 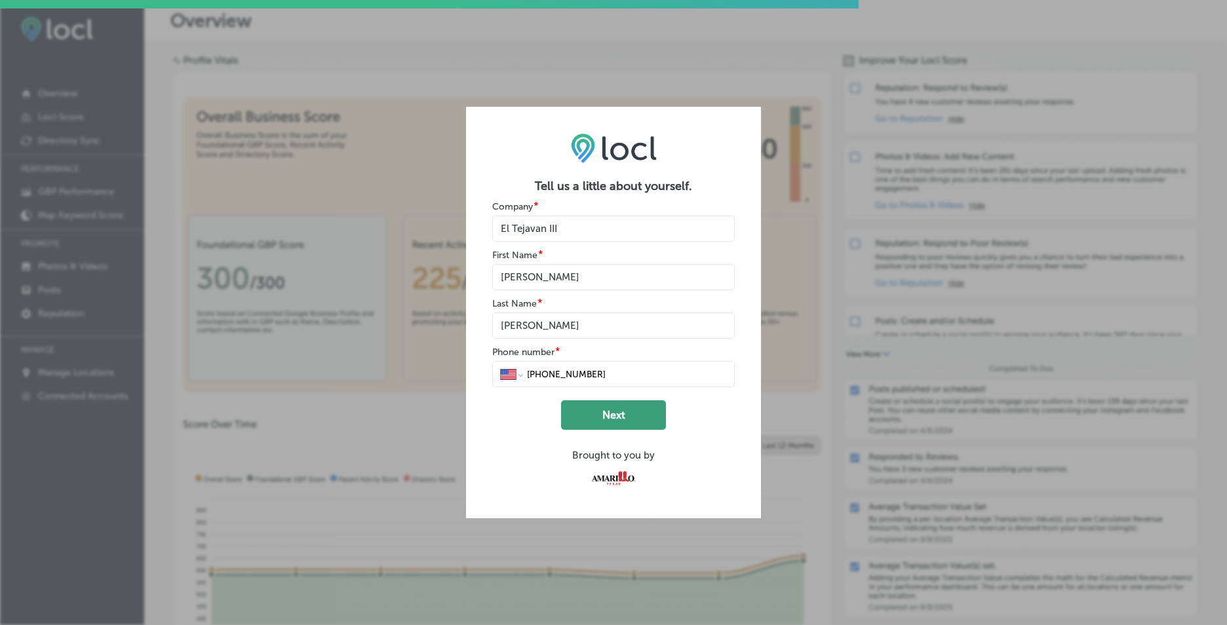 What do you see at coordinates (513, 207) in the screenshot?
I see `label: Company` at bounding box center [513, 207].